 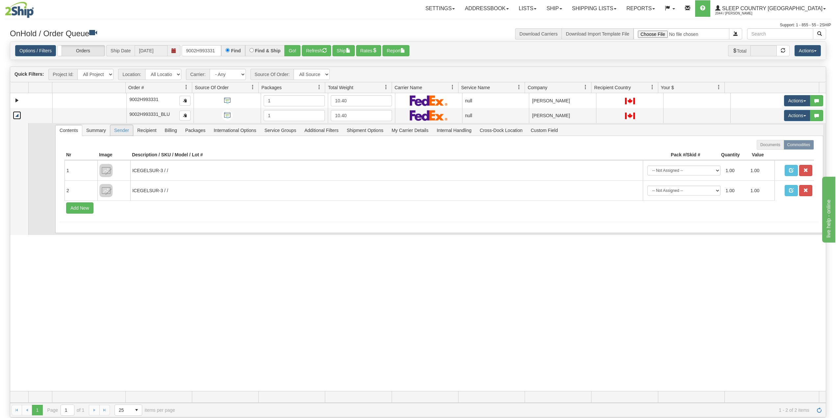 I want to click on input: Import, so click(x=681, y=34).